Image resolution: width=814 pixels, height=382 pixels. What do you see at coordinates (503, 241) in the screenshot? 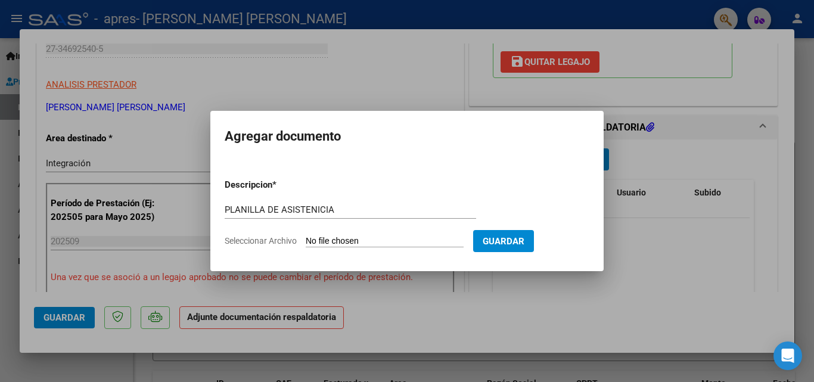
I see `button: Guardar` at bounding box center [503, 241].